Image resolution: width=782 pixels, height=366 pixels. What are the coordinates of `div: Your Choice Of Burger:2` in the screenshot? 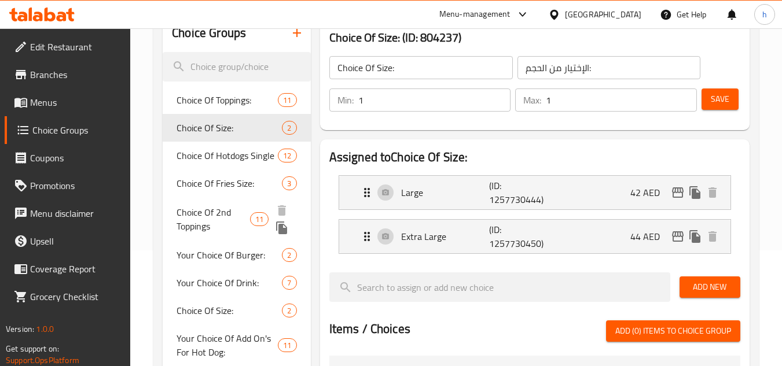 It's located at (236, 255).